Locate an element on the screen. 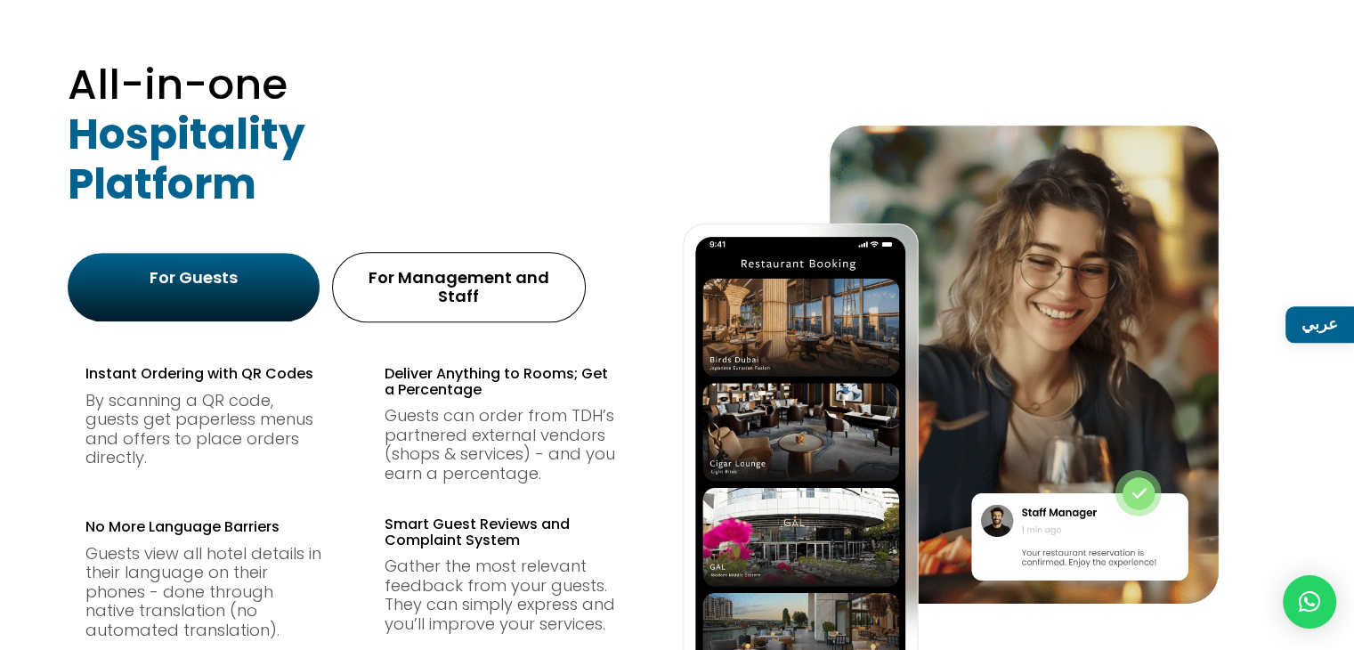 The width and height of the screenshot is (1354, 650). p: Guests can order from TDH’s partnered external vendors (shops & services) - and you earn a percen... is located at coordinates (503, 444).